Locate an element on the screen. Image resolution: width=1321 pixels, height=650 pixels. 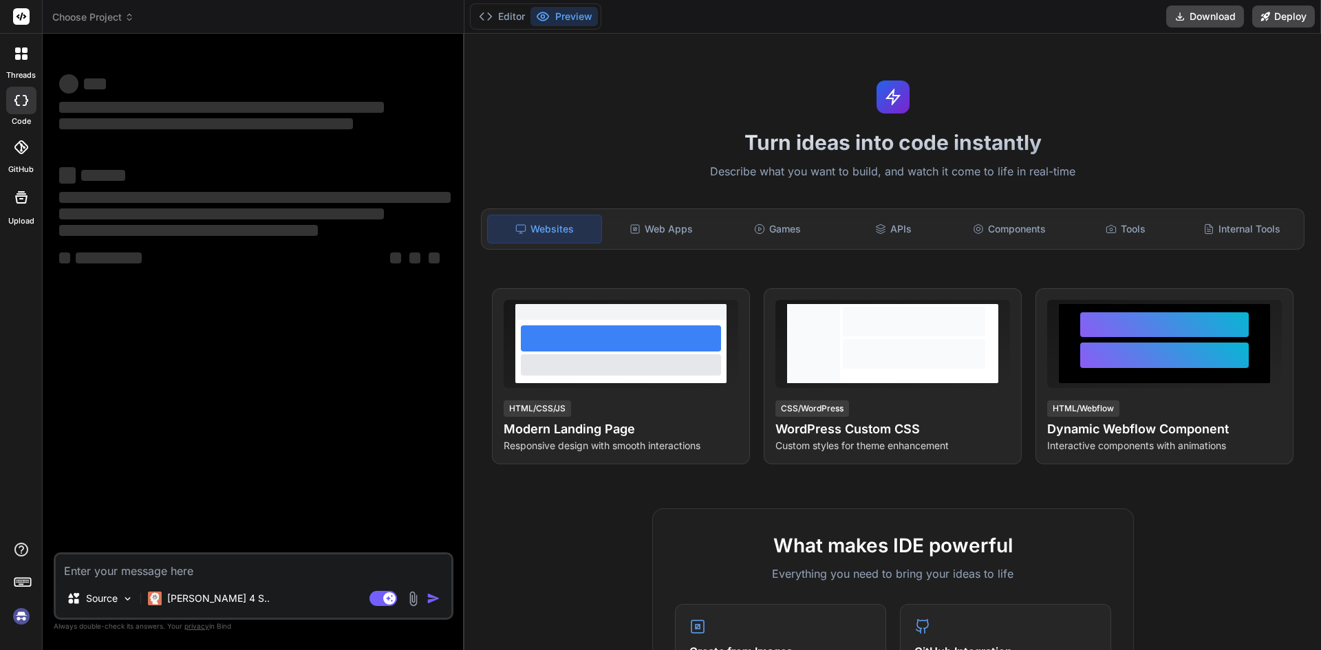
p: Interactive components with animations is located at coordinates (1164, 446).